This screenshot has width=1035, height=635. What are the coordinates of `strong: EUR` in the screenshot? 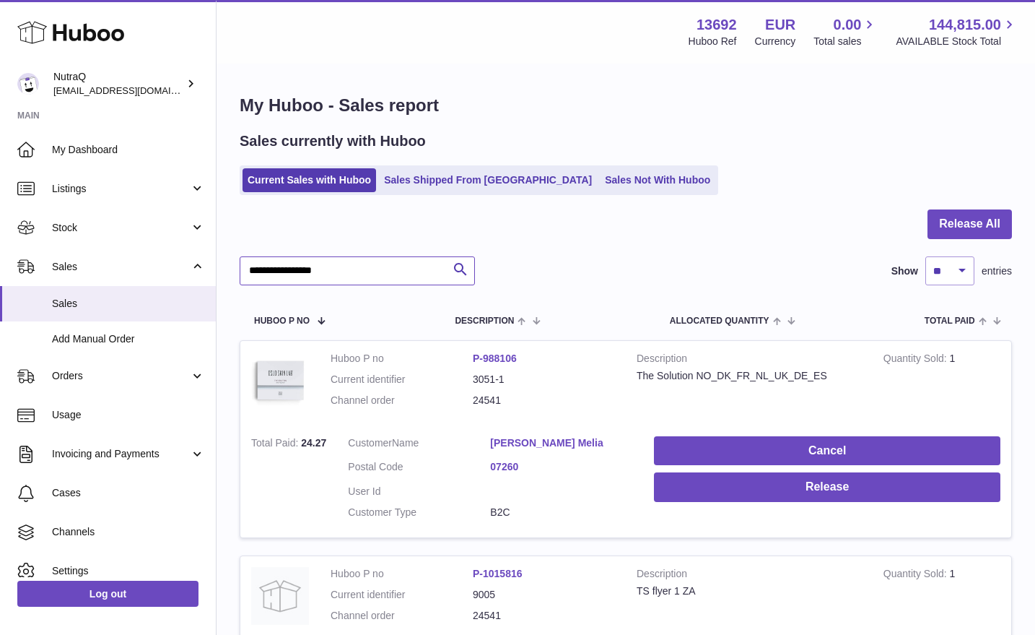 It's located at (781, 25).